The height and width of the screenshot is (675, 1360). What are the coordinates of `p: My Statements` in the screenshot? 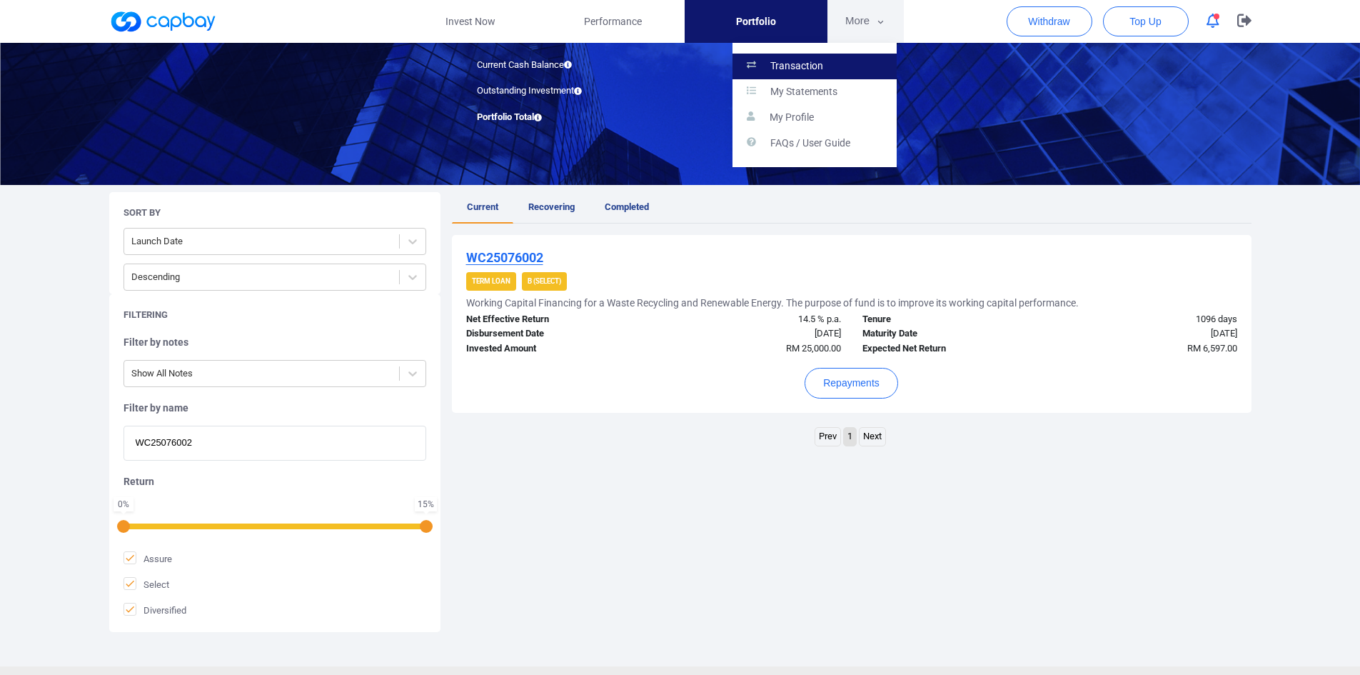 It's located at (804, 92).